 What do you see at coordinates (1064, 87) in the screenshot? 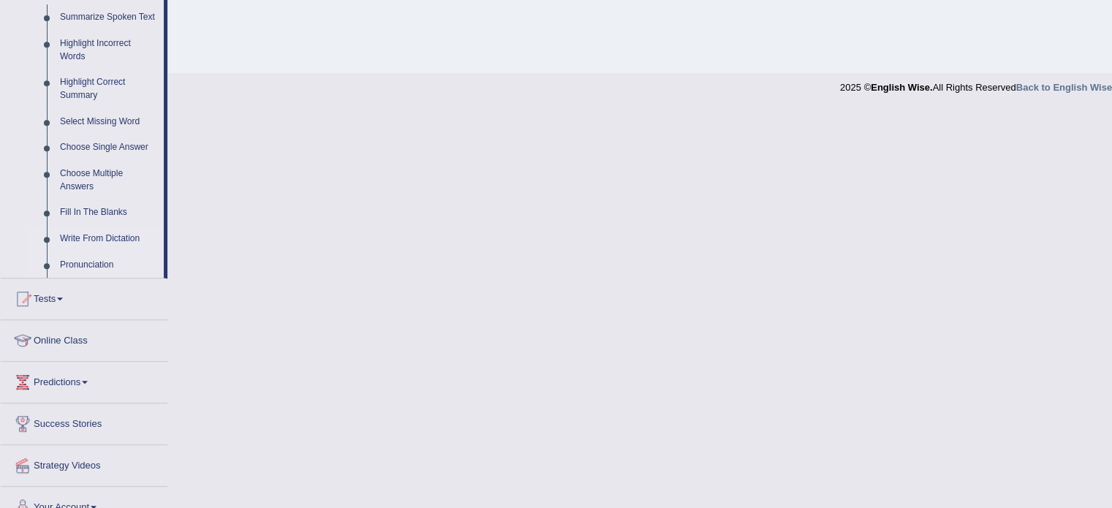
I see `strong: Back to English Wise` at bounding box center [1064, 87].